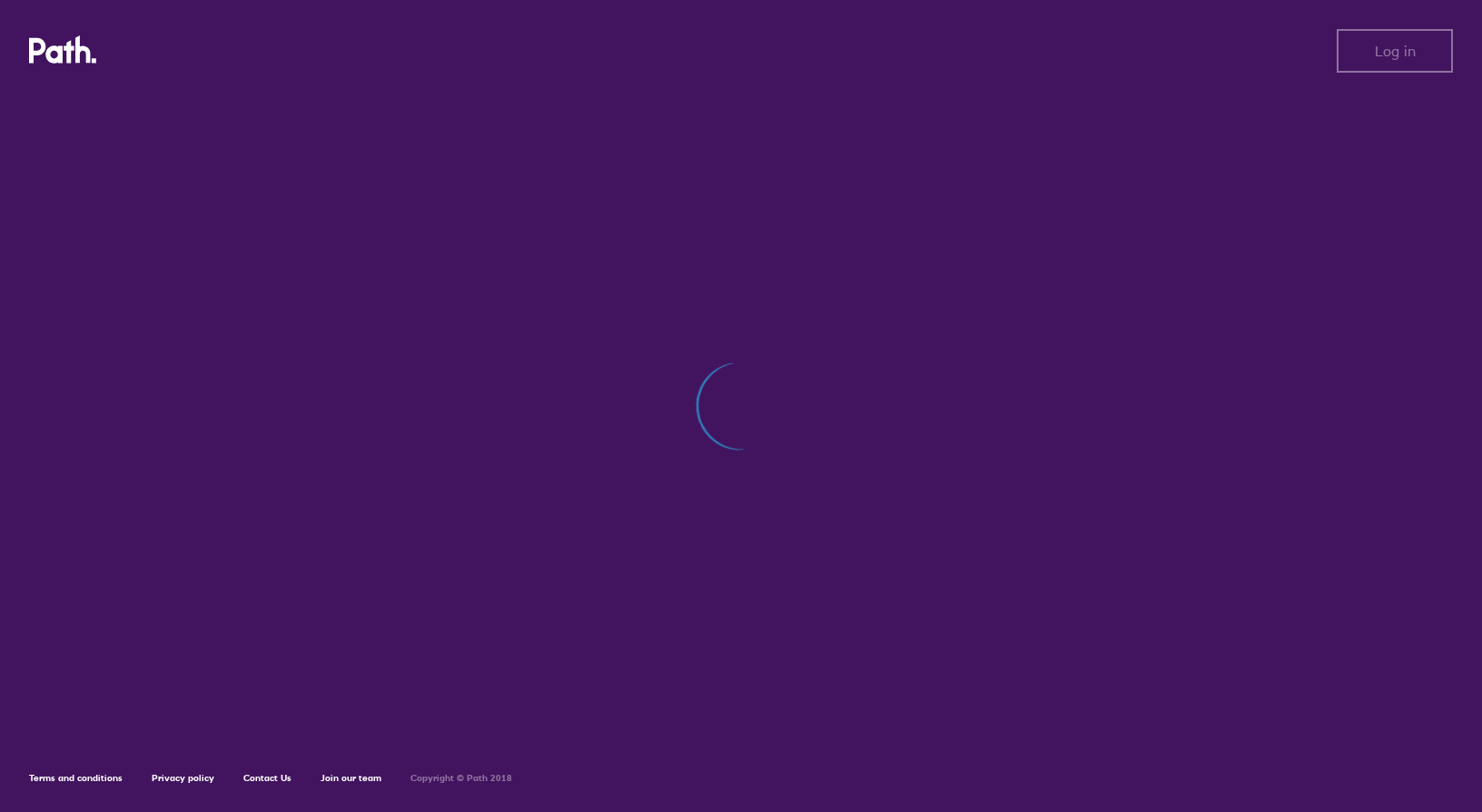  What do you see at coordinates (266, 777) in the screenshot?
I see `a: Contact Us` at bounding box center [266, 777].